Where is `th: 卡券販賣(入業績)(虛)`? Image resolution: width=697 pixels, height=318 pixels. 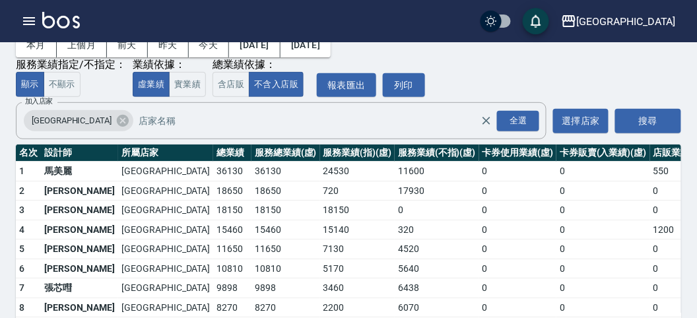 th: 卡券販賣(入業績)(虛) is located at coordinates (603, 153).